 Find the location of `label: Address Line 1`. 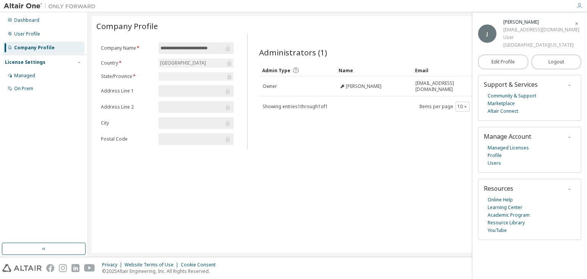

label: Address Line 1 is located at coordinates (127, 91).